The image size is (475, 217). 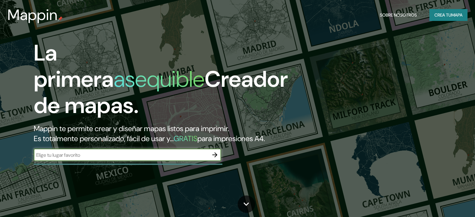 What do you see at coordinates (398, 15) in the screenshot?
I see `button: Sobre nosotros` at bounding box center [398, 15].